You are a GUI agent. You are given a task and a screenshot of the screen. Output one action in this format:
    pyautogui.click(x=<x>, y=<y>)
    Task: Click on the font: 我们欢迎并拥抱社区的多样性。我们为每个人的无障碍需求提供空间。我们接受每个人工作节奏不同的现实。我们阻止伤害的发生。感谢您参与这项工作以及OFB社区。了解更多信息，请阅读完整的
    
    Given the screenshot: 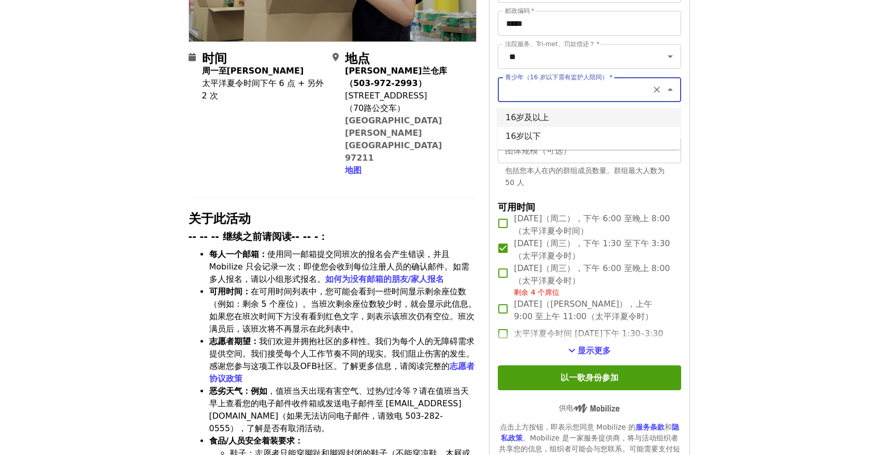 What is the action you would take?
    pyautogui.click(x=342, y=353)
    